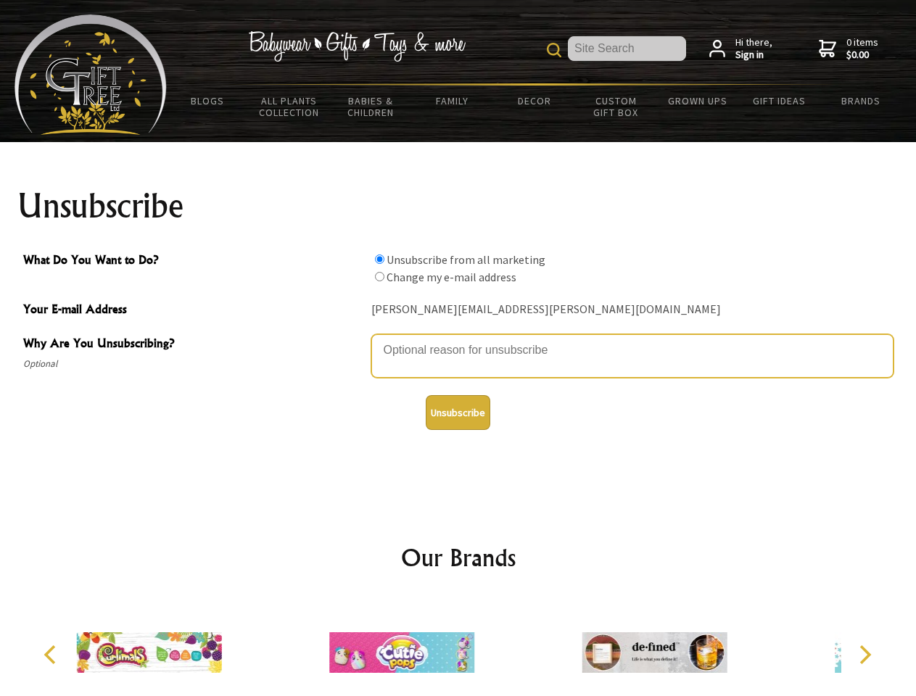 This screenshot has height=696, width=916. What do you see at coordinates (534, 101) in the screenshot?
I see `a: Decor` at bounding box center [534, 101].